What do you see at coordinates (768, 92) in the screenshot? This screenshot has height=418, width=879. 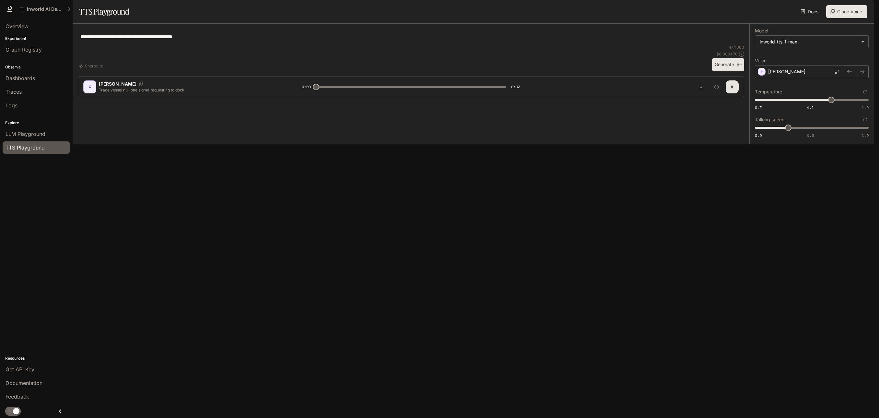 I see `p: Temperature` at bounding box center [768, 92].